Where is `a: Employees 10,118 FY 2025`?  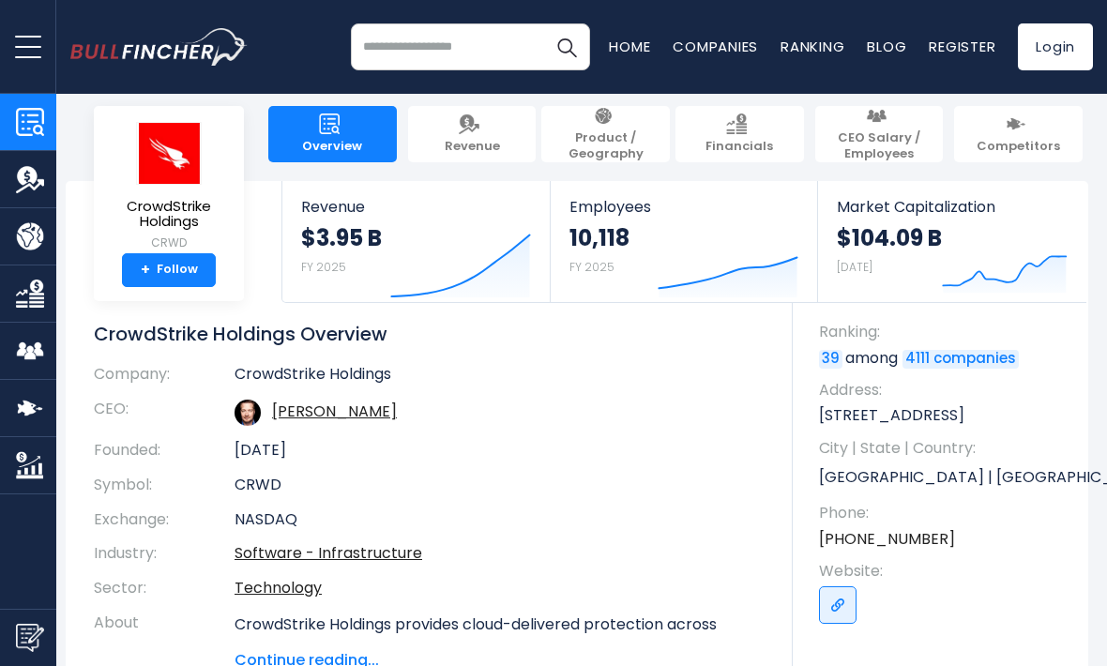 a: Employees 10,118 FY 2025 is located at coordinates (684, 241).